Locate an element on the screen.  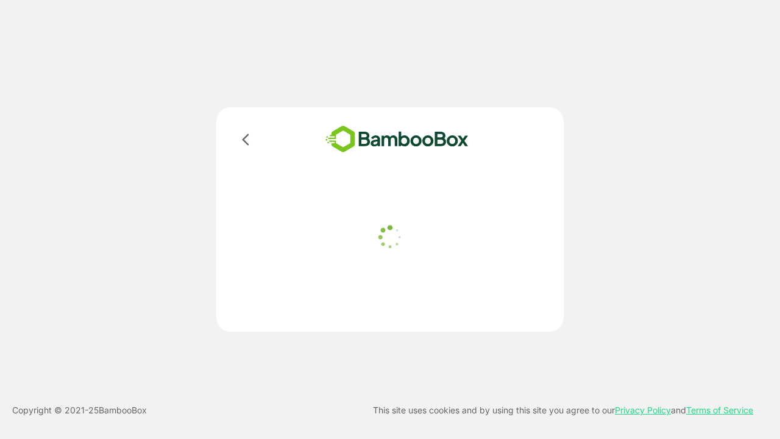
img: bamboobox is located at coordinates (397, 139).